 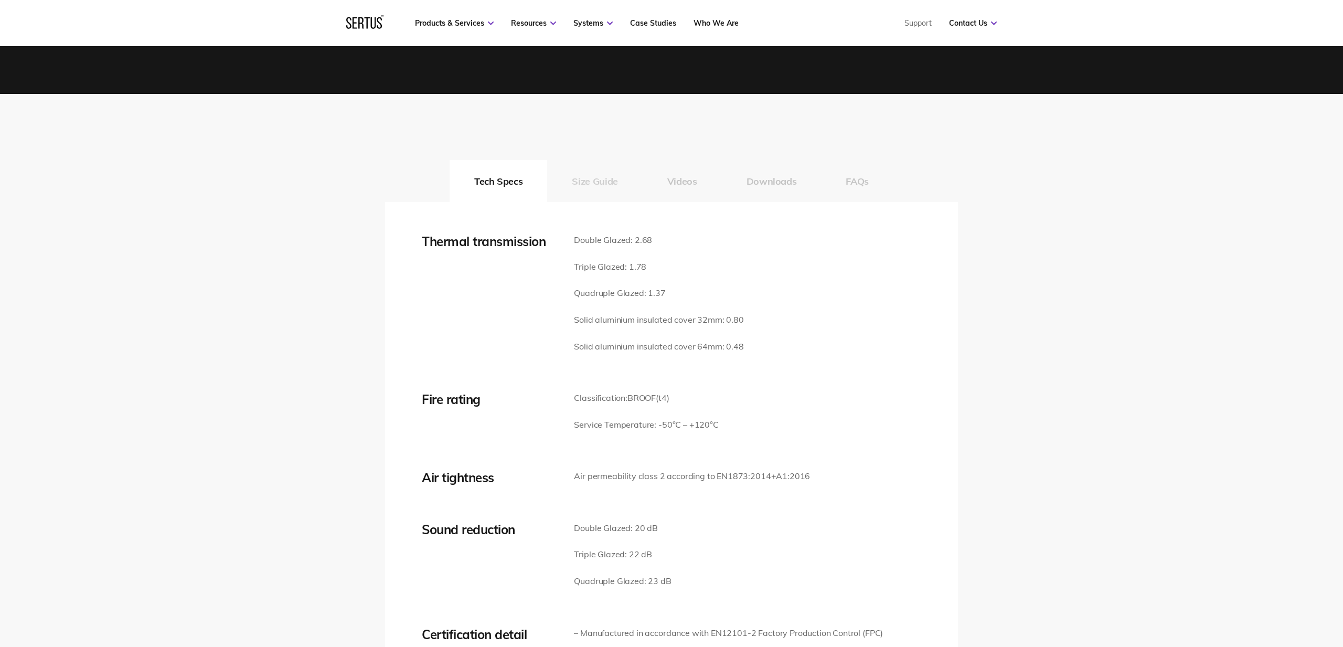 What do you see at coordinates (658, 293) in the screenshot?
I see `p: Quadruple Glazed: 1.37` at bounding box center [658, 293].